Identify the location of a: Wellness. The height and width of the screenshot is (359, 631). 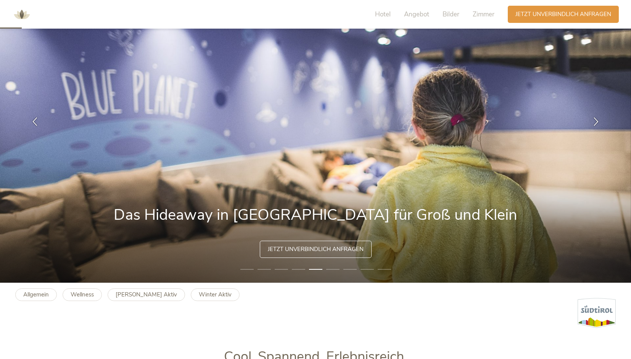
(82, 294).